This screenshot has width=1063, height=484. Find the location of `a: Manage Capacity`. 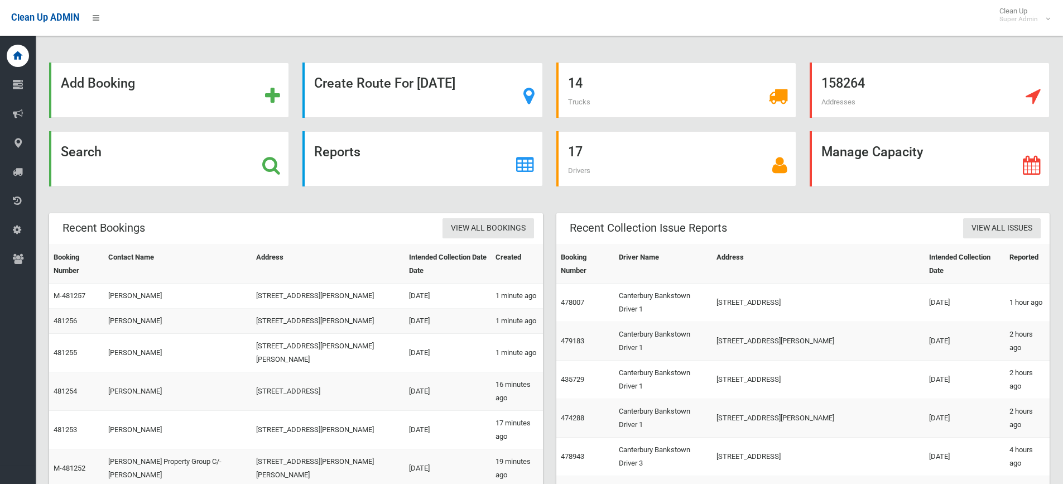

a: Manage Capacity is located at coordinates (930, 158).